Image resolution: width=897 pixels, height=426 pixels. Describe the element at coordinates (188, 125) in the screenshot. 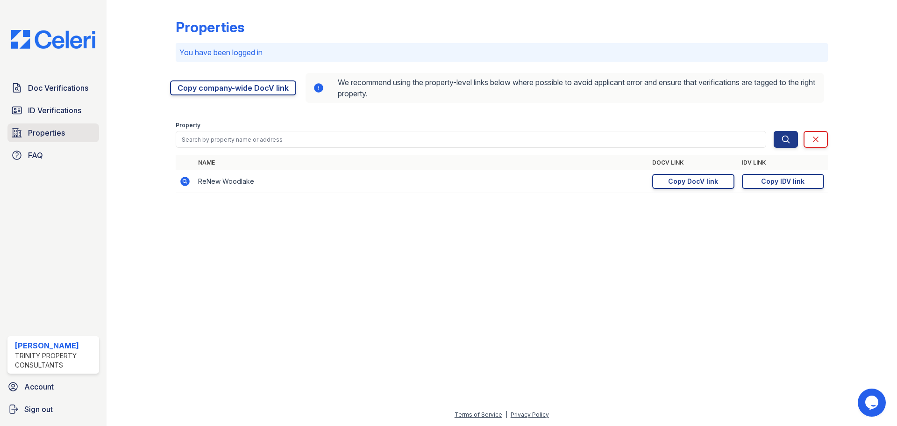

I see `label: Property` at that location.